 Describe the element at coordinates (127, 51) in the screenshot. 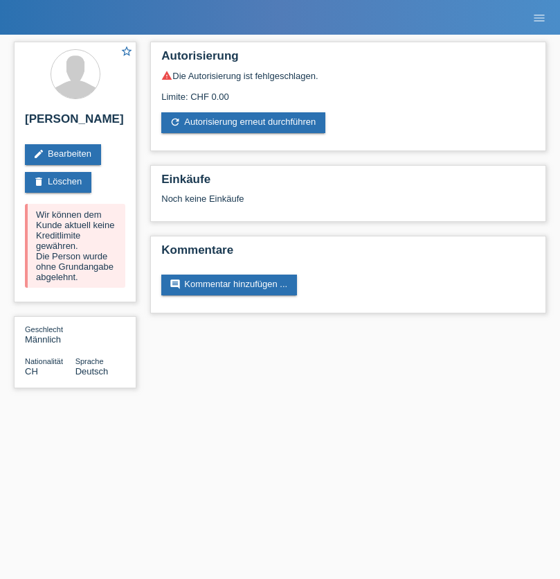

I see `i: star_border` at that location.